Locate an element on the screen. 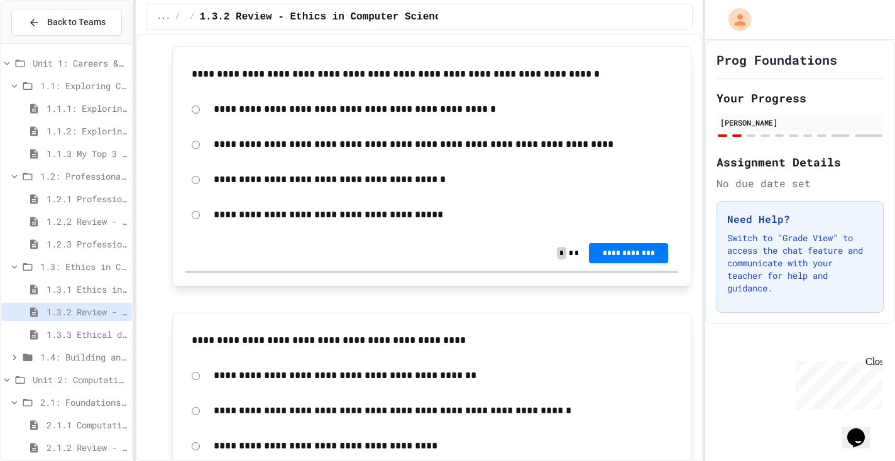 The height and width of the screenshot is (461, 895). span: 1.1.3 My Top 3 CS Careers! is located at coordinates (87, 153).